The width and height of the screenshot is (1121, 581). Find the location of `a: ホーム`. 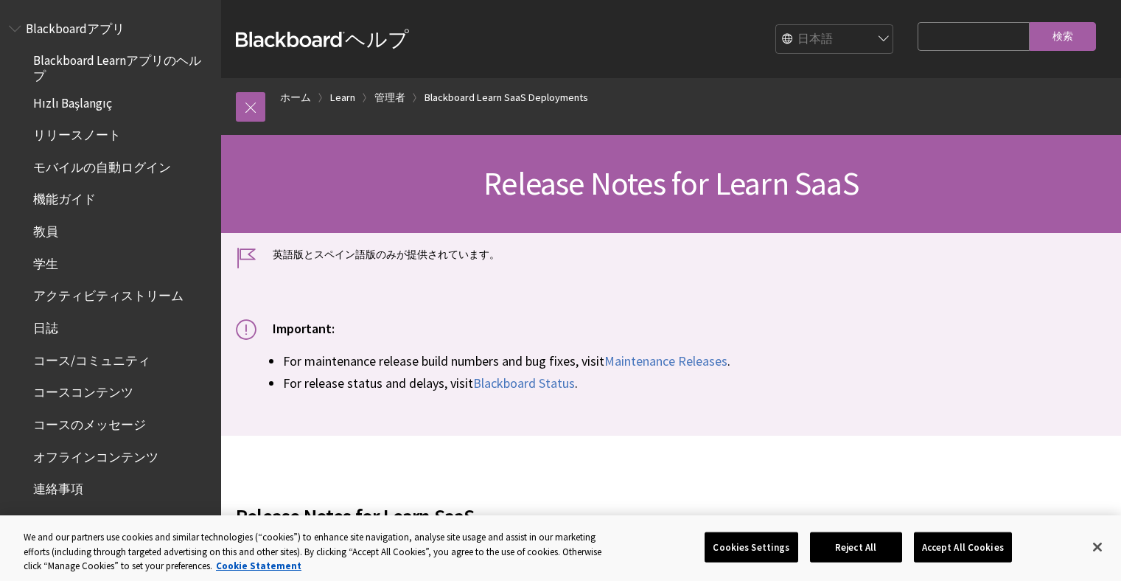

a: ホーム is located at coordinates (295, 97).